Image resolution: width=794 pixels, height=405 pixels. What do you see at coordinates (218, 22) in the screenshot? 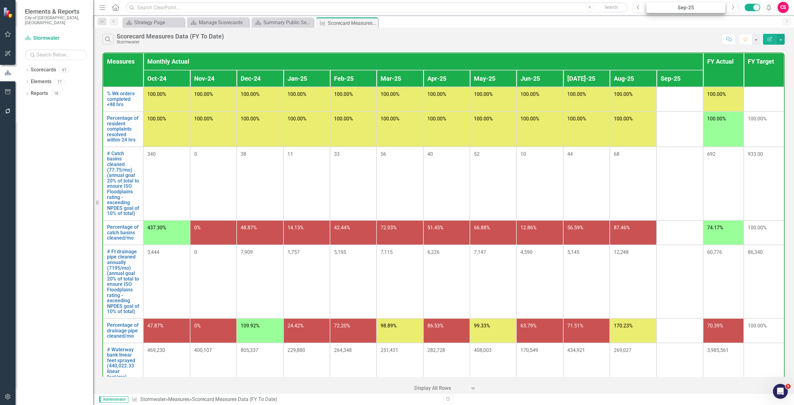
I see `a: Manage Scorecards` at bounding box center [218, 22].